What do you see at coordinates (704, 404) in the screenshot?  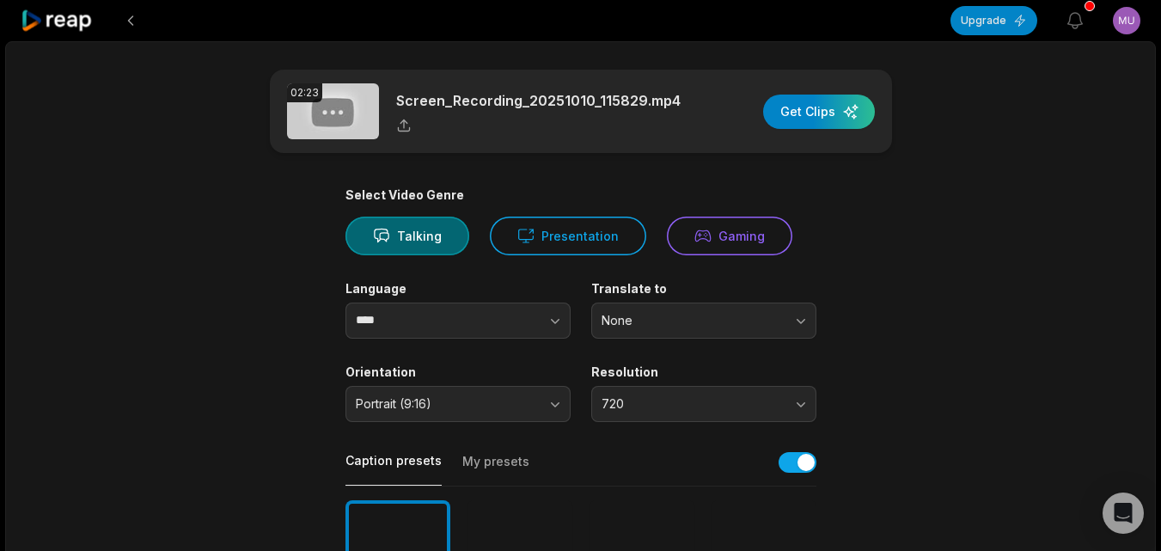 I see `button: 720` at bounding box center [704, 404].